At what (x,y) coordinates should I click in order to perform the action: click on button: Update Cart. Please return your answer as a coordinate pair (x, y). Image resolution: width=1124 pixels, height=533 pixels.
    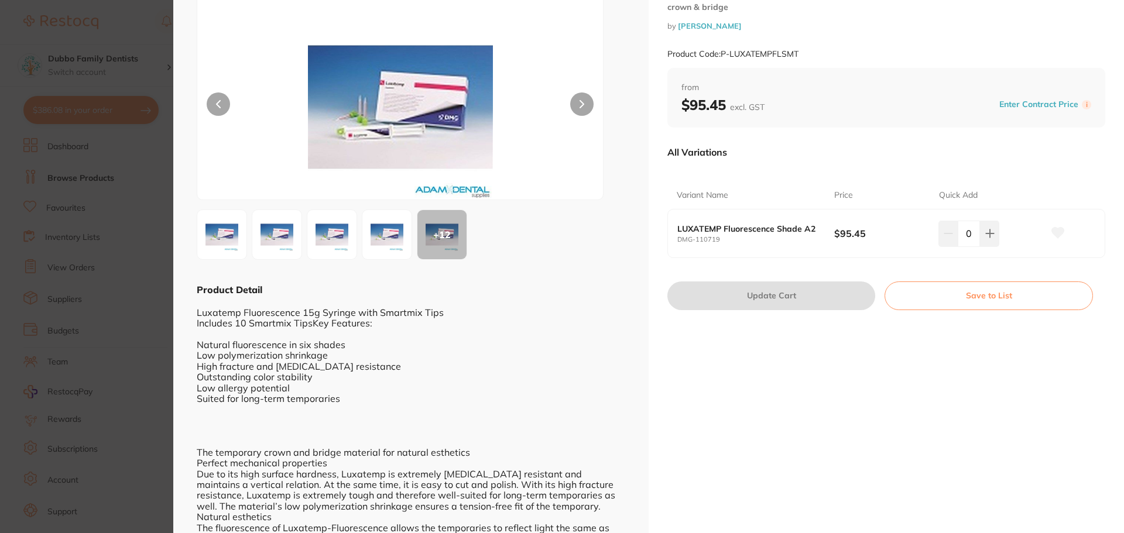
    Looking at the image, I should click on (771, 296).